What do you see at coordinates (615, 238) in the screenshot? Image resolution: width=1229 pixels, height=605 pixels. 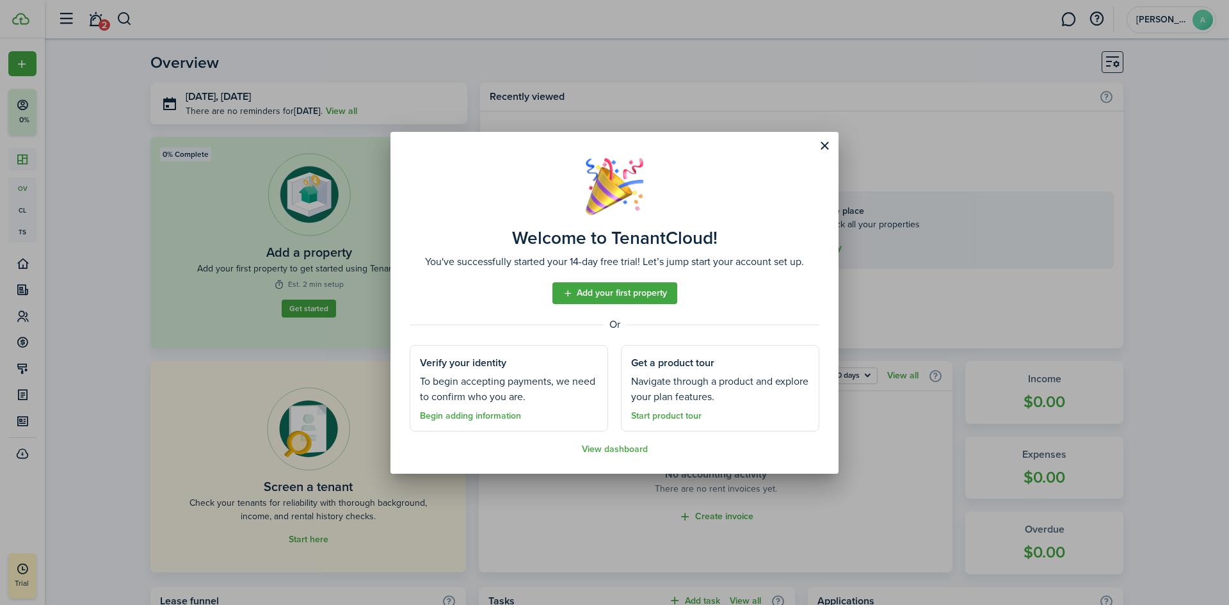 I see `well-done-title: Welcome to TenantCloud!` at bounding box center [615, 238].